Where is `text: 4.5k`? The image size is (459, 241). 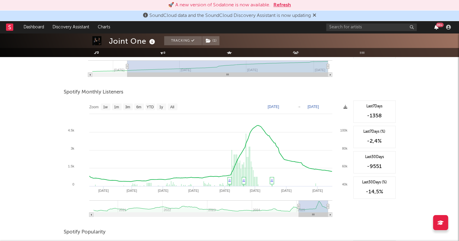
text: 4.5k is located at coordinates (71, 130).